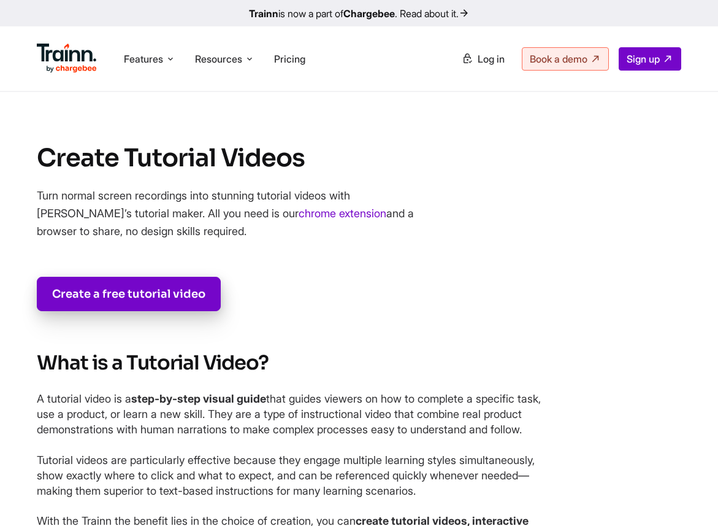 The image size is (718, 526). I want to click on p: A tutorial video is a that guides viewers on how to complete a specific task, use a product, or l..., so click(294, 414).